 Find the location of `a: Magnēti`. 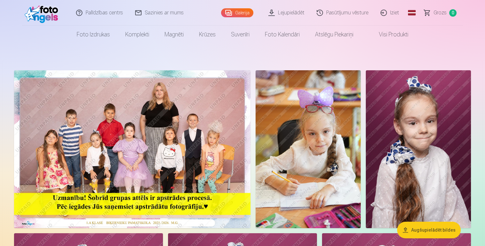

a: Magnēti is located at coordinates (174, 35).